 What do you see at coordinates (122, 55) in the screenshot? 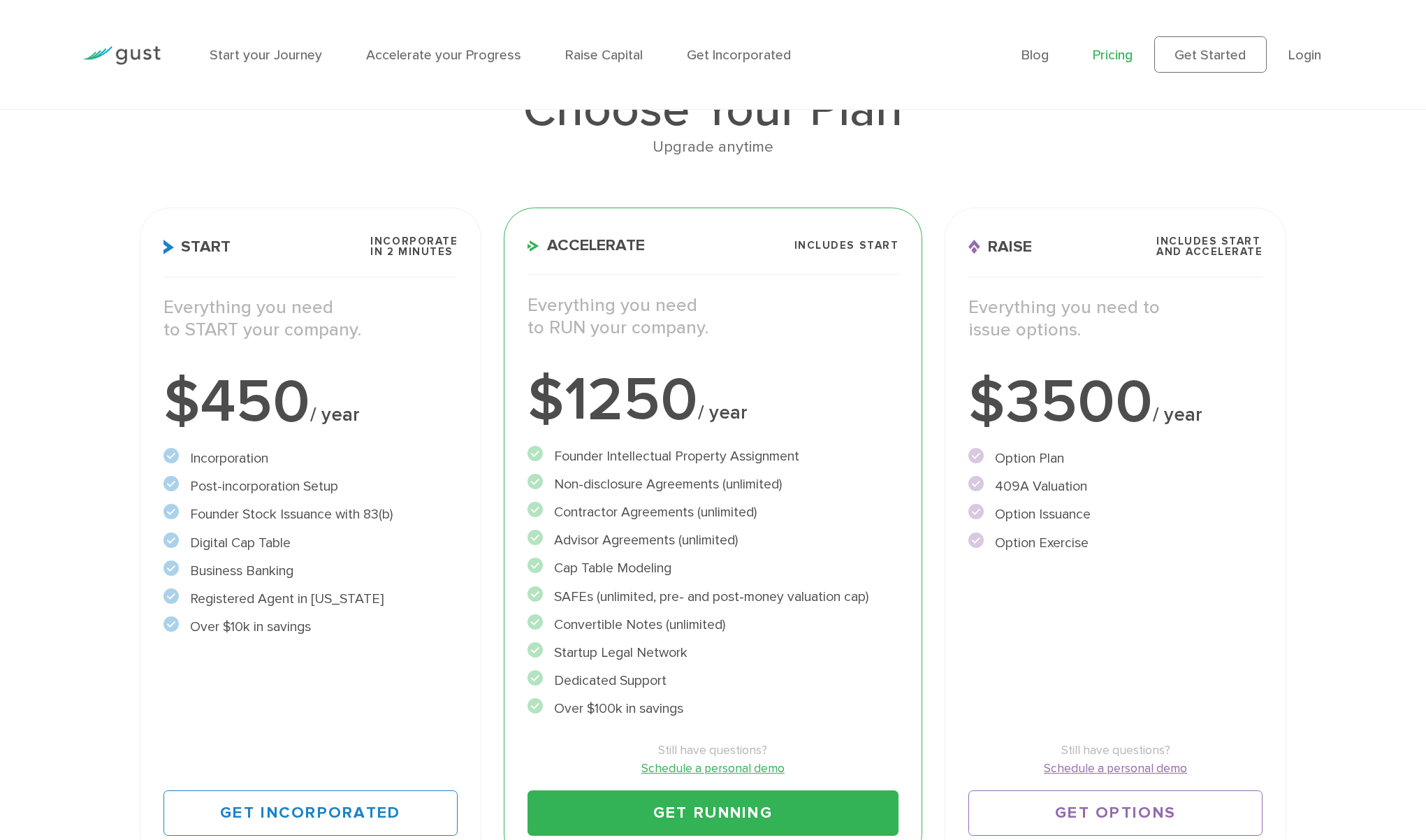
I see `img: Gust Logo` at bounding box center [122, 55].